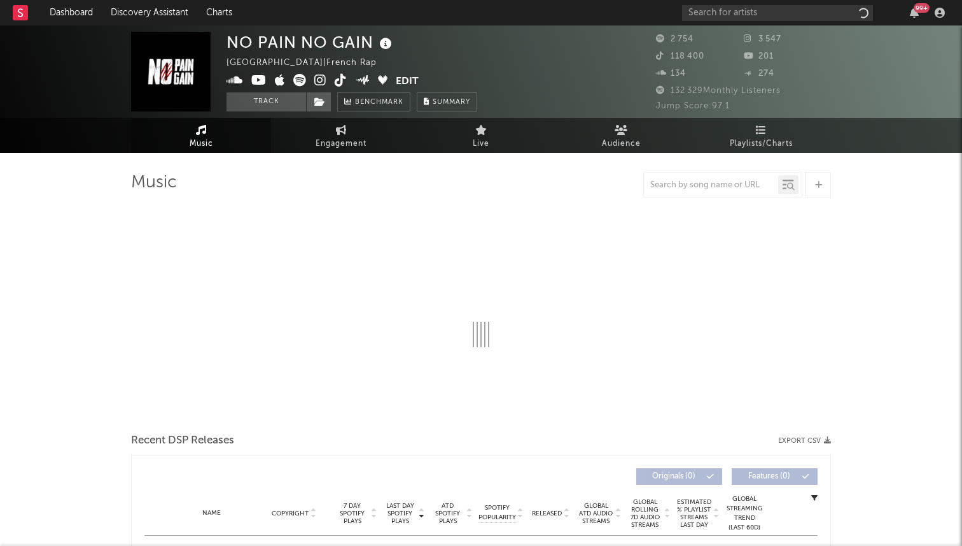 This screenshot has height=546, width=962. What do you see at coordinates (761, 144) in the screenshot?
I see `span: Playlists/Charts` at bounding box center [761, 144].